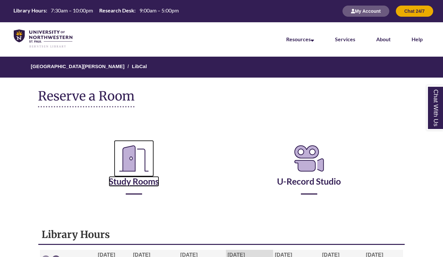  Describe the element at coordinates (414, 11) in the screenshot. I see `a: Chat 24/7` at that location.